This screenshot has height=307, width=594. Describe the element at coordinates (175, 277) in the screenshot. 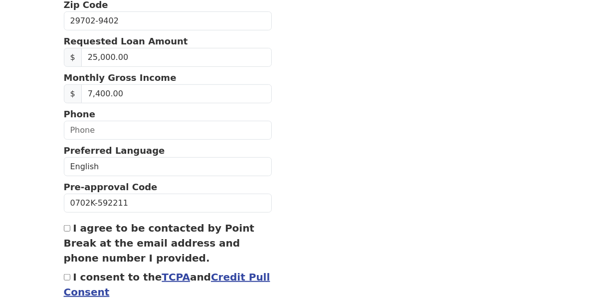

I see `a: TCPA` at that location.